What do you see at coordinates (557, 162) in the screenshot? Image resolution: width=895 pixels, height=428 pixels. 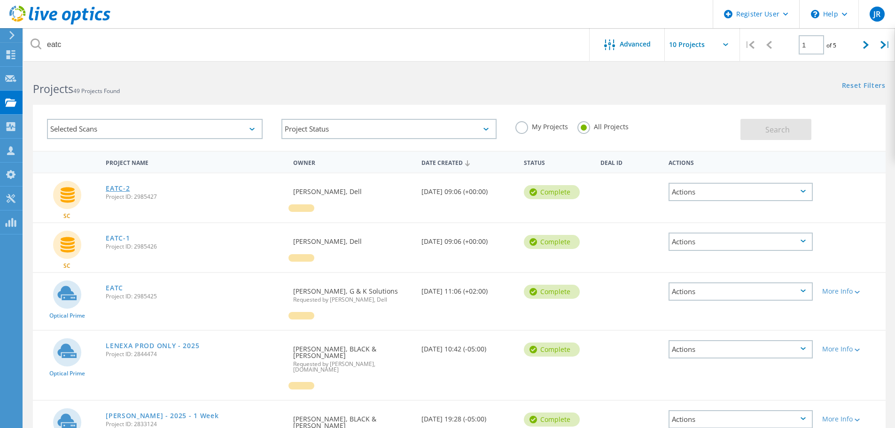 I see `div: Status` at bounding box center [557, 162].